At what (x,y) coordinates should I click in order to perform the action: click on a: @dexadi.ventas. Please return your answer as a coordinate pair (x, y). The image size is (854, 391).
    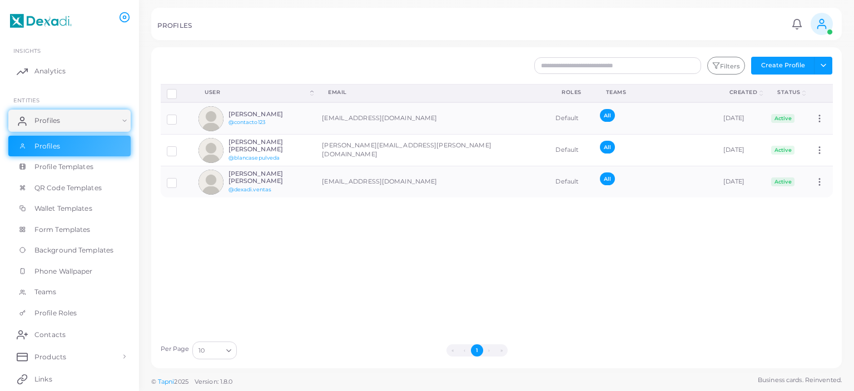
    Looking at the image, I should click on (250, 189).